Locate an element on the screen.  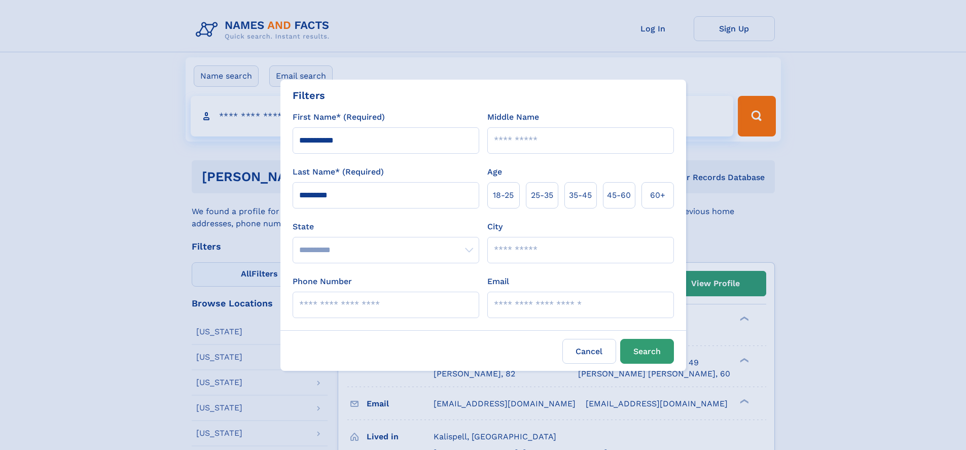
label: State is located at coordinates (386, 227).